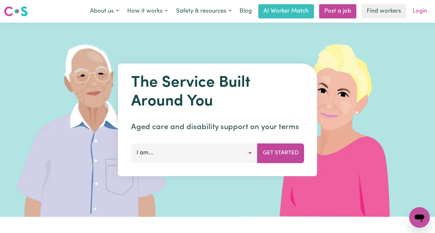 Image resolution: width=435 pixels, height=233 pixels. Describe the element at coordinates (104, 11) in the screenshot. I see `button: About us` at that location.